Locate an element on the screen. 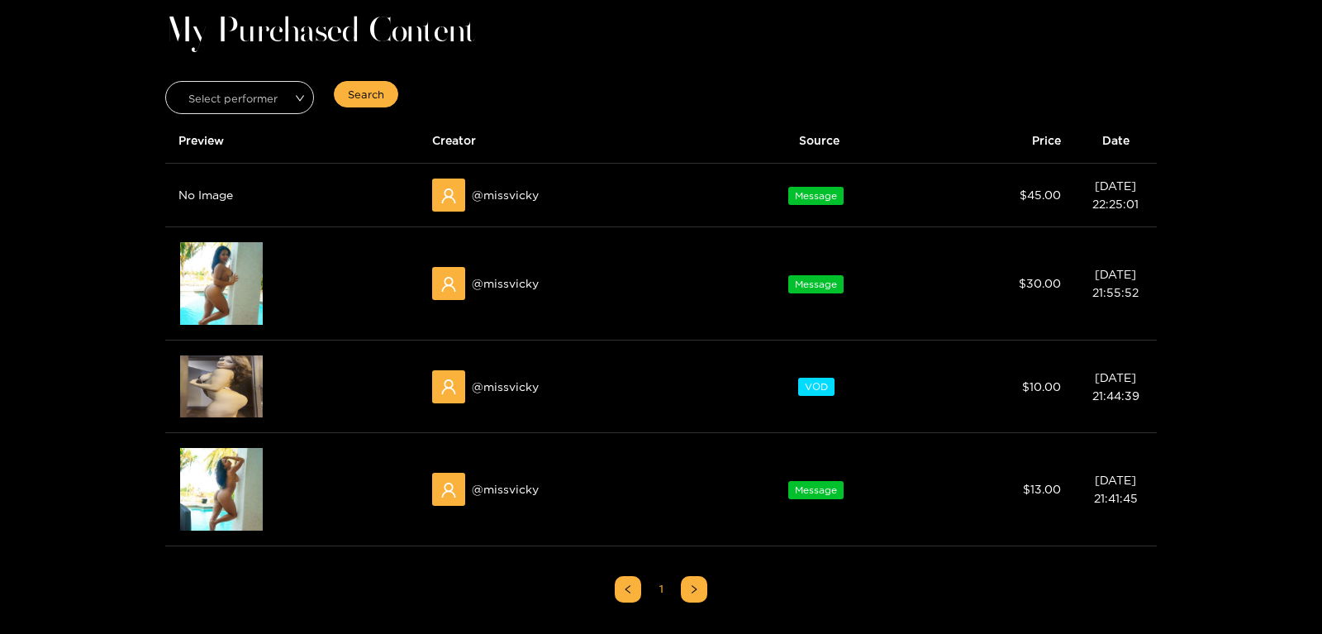 The width and height of the screenshot is (1322, 634). th: Date is located at coordinates (1115, 140).